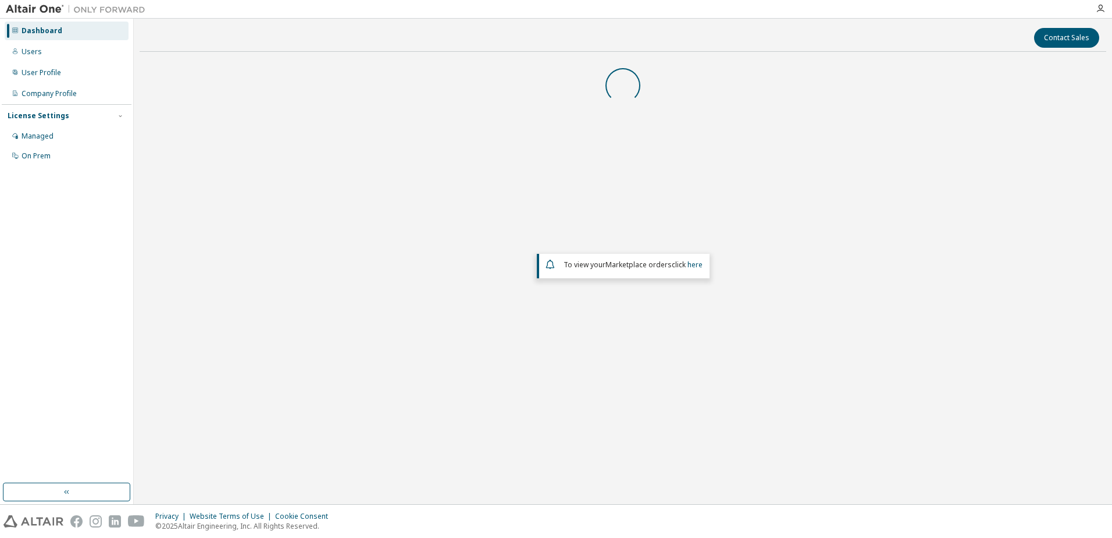 This screenshot has width=1112, height=538. I want to click on img: altair_logo.svg, so click(33, 521).